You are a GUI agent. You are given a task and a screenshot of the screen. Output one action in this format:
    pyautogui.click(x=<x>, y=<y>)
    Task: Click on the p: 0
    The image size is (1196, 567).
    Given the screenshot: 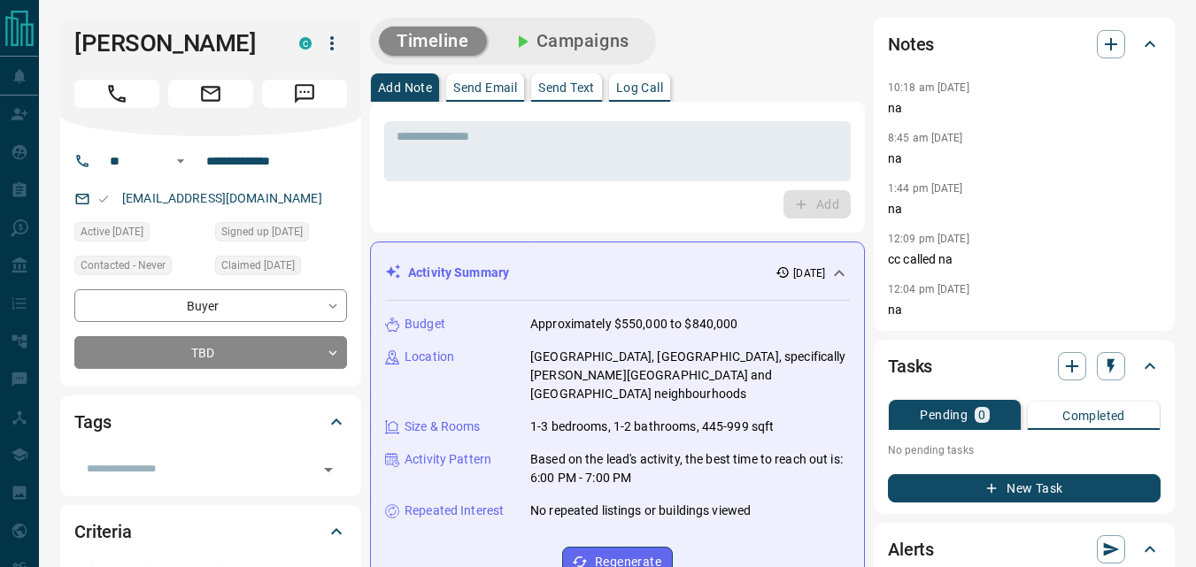 What is the action you would take?
    pyautogui.click(x=982, y=415)
    